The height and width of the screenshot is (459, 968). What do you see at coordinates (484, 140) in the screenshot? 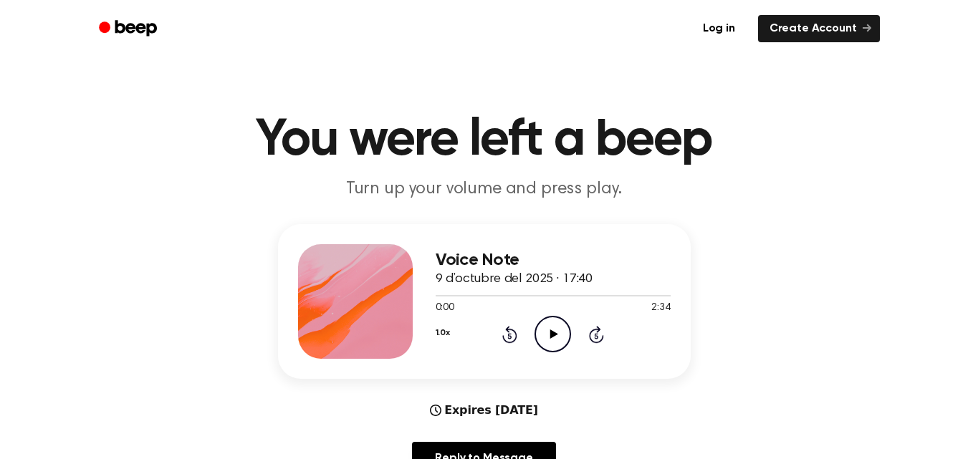
I see `h1: You were left a beep` at bounding box center [484, 140].